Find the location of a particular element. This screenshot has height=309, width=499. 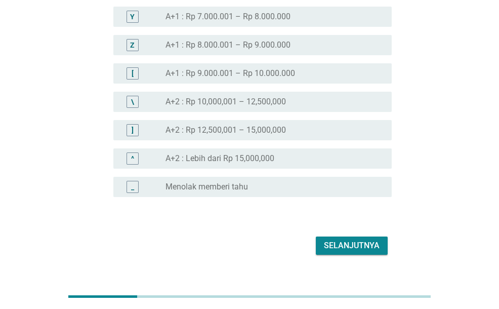

label: A+2 : Lebih dari Rp 15,000,000 is located at coordinates (220, 158).